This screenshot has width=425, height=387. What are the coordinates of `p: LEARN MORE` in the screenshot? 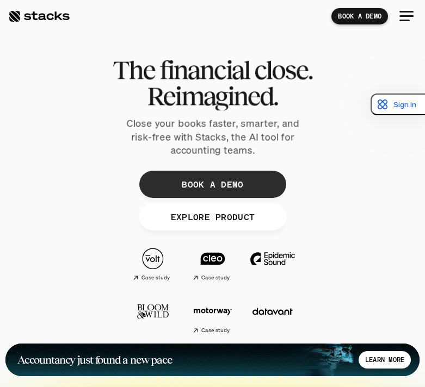 It's located at (384, 360).